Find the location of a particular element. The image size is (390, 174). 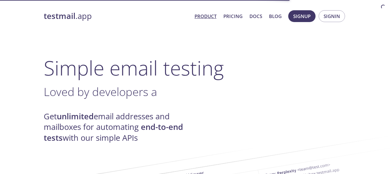

a: Product is located at coordinates (205, 16).